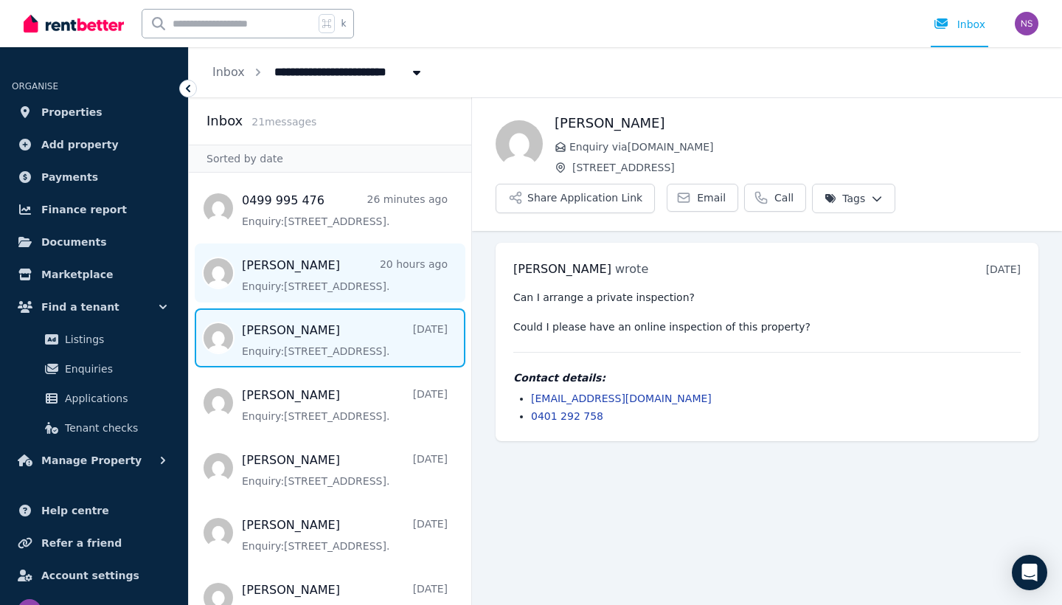 The width and height of the screenshot is (1062, 605). Describe the element at coordinates (575, 198) in the screenshot. I see `button: Share Application Link` at that location.